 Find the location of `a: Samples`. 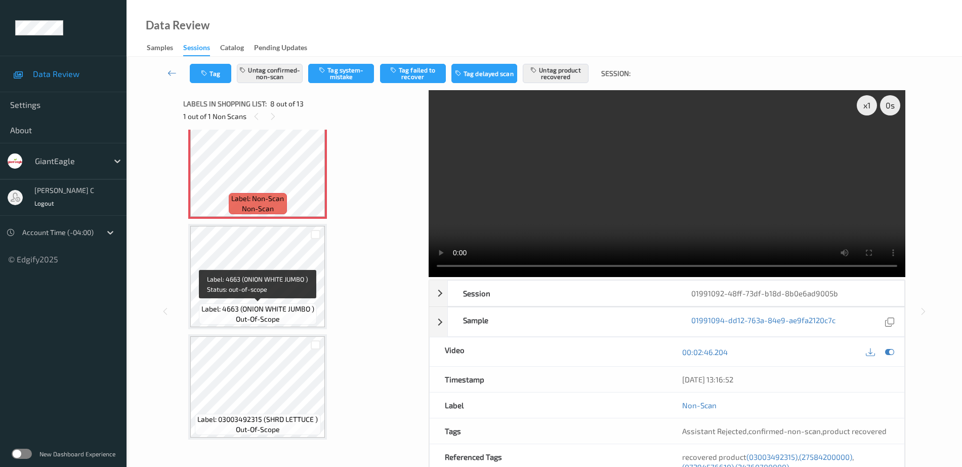

a: Samples is located at coordinates (165, 48).